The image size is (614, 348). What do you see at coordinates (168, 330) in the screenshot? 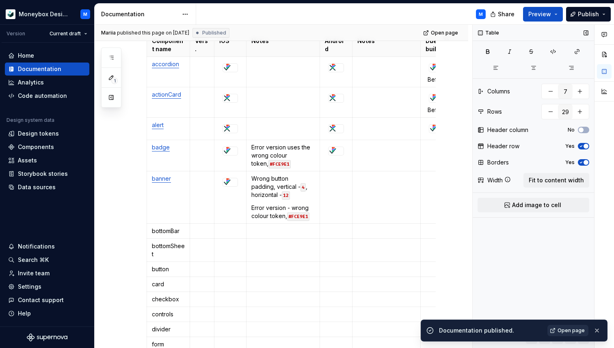
I see `p: divider` at bounding box center [168, 330].